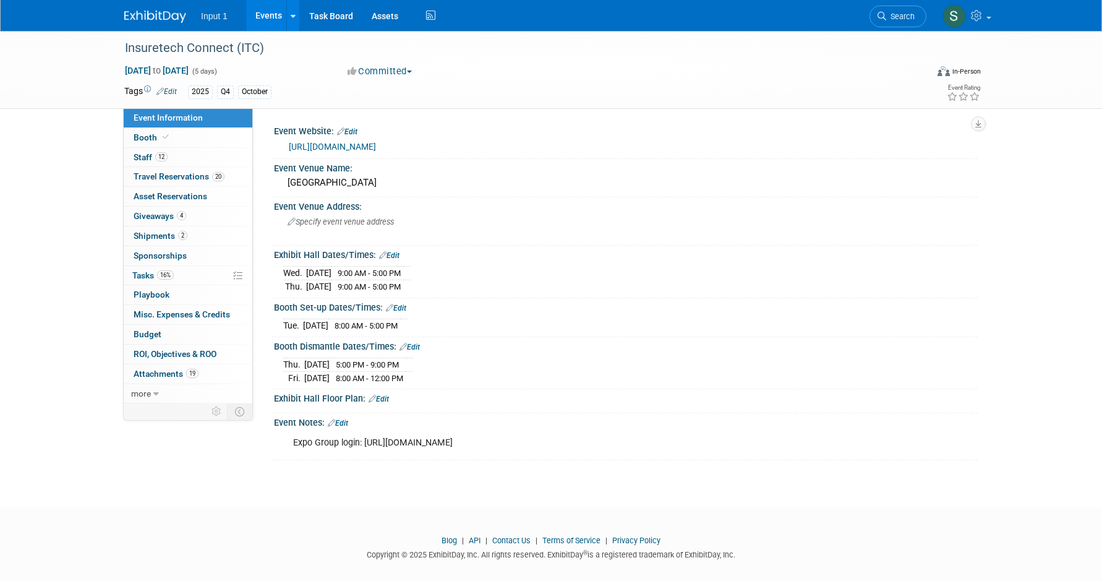 The height and width of the screenshot is (581, 1102). What do you see at coordinates (626, 345) in the screenshot?
I see `div: Booth Dismantle Dates/Times:` at bounding box center [626, 345].